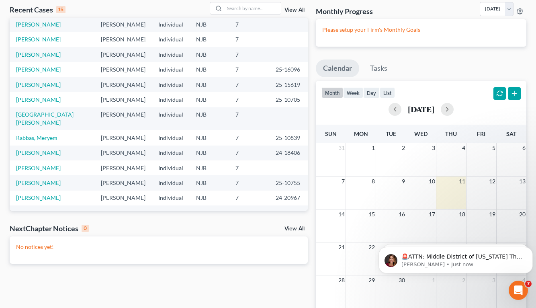 Image resolution: width=536 pixels, height=308 pixels. Describe the element at coordinates (402, 214) in the screenshot. I see `span: 16` at that location.